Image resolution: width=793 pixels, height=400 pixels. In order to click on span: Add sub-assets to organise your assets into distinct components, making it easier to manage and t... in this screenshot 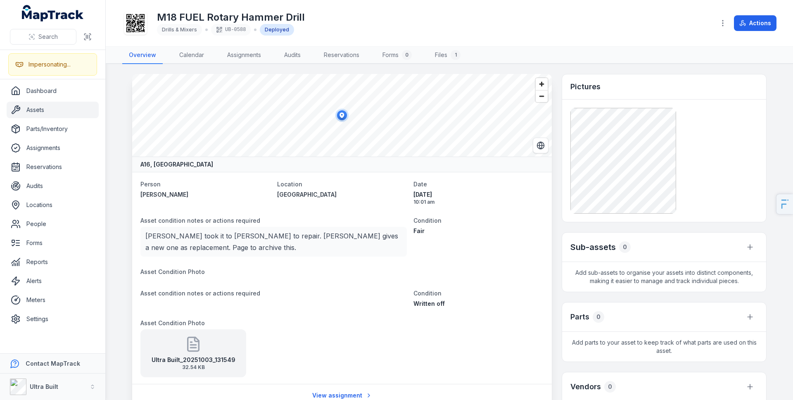, I will do `click(664, 277)`.